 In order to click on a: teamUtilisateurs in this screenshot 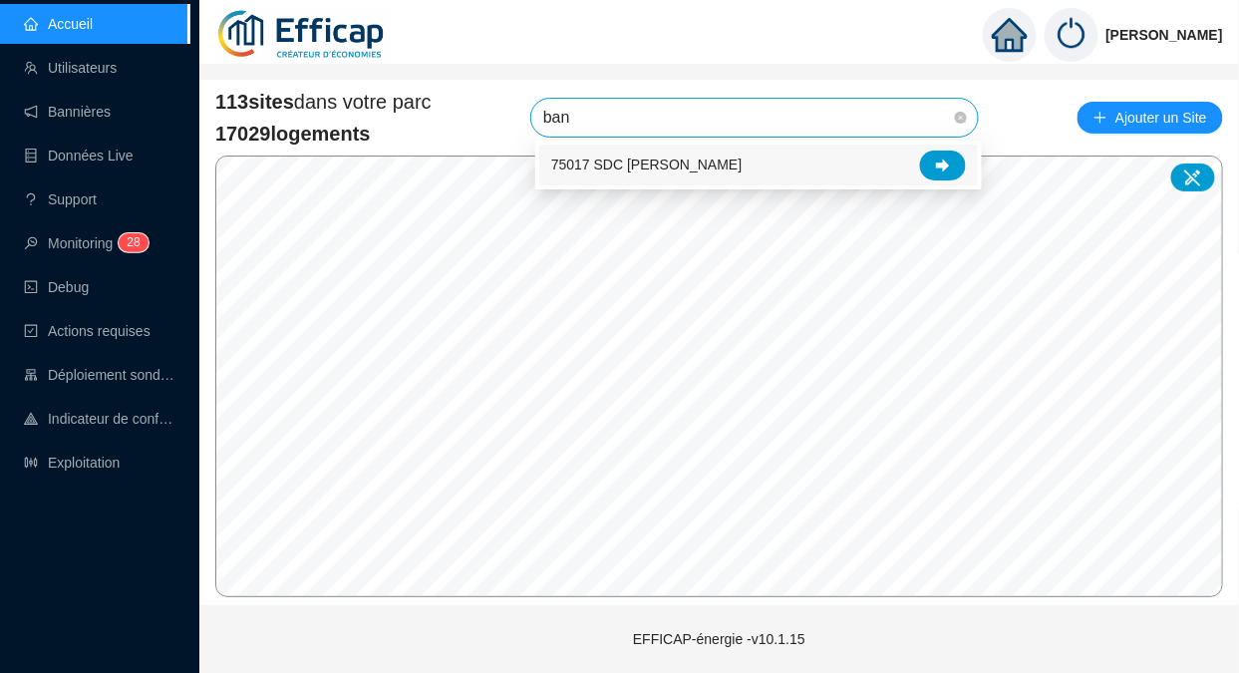, I will do `click(70, 68)`.